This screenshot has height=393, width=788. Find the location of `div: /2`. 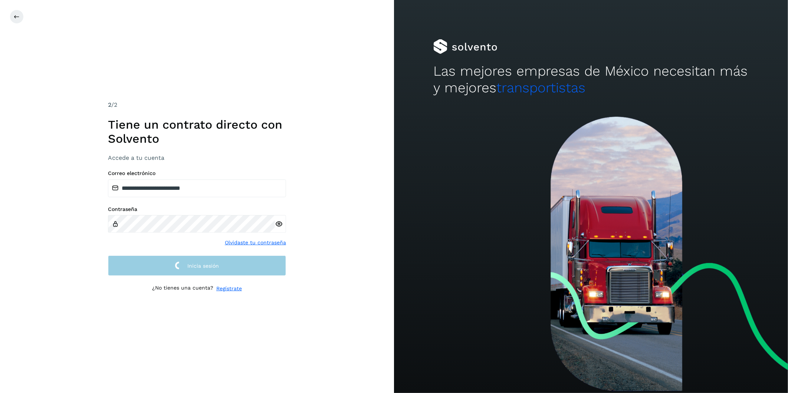

div: /2 is located at coordinates (197, 105).